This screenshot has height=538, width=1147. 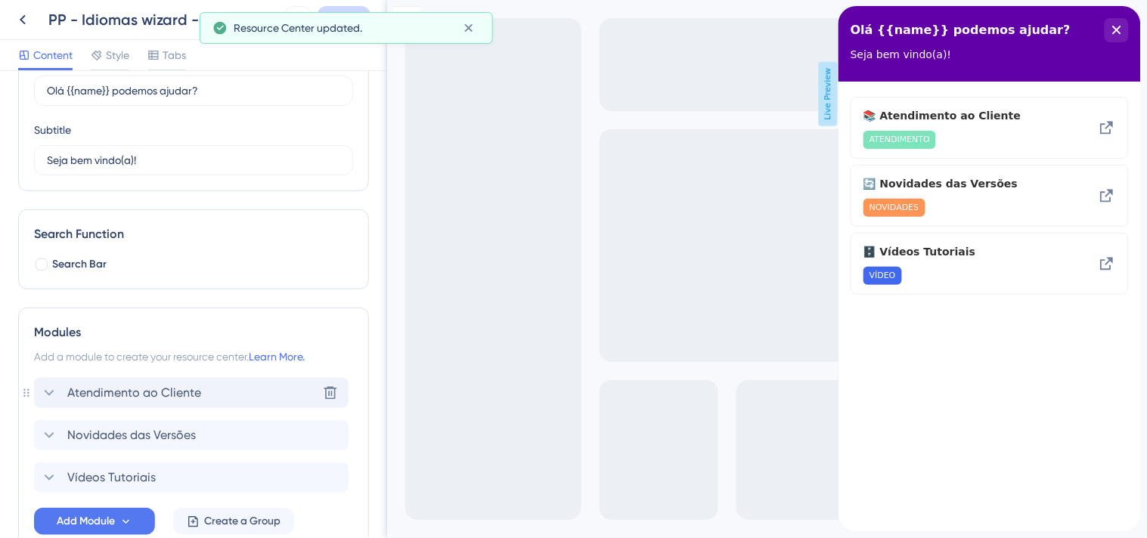 What do you see at coordinates (56, 202) in the screenshot?
I see `span: NOVIDADES` at bounding box center [56, 202].